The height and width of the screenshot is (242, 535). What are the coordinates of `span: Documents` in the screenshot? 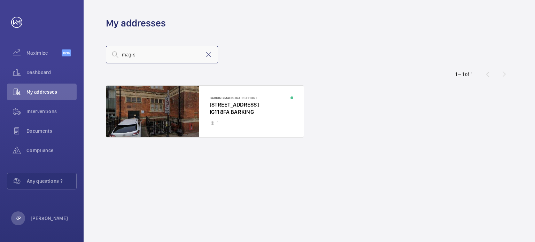 It's located at (52, 131).